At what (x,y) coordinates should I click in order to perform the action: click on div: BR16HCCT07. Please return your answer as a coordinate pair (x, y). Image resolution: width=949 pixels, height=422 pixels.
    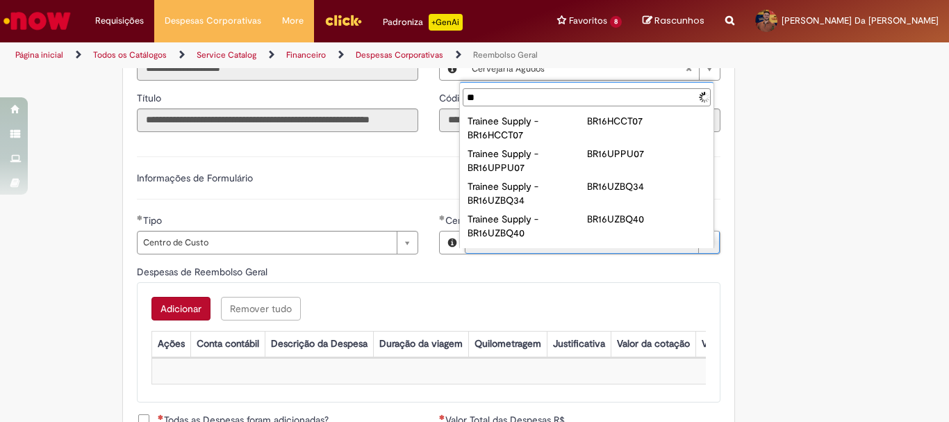
    Looking at the image, I should click on (647, 121).